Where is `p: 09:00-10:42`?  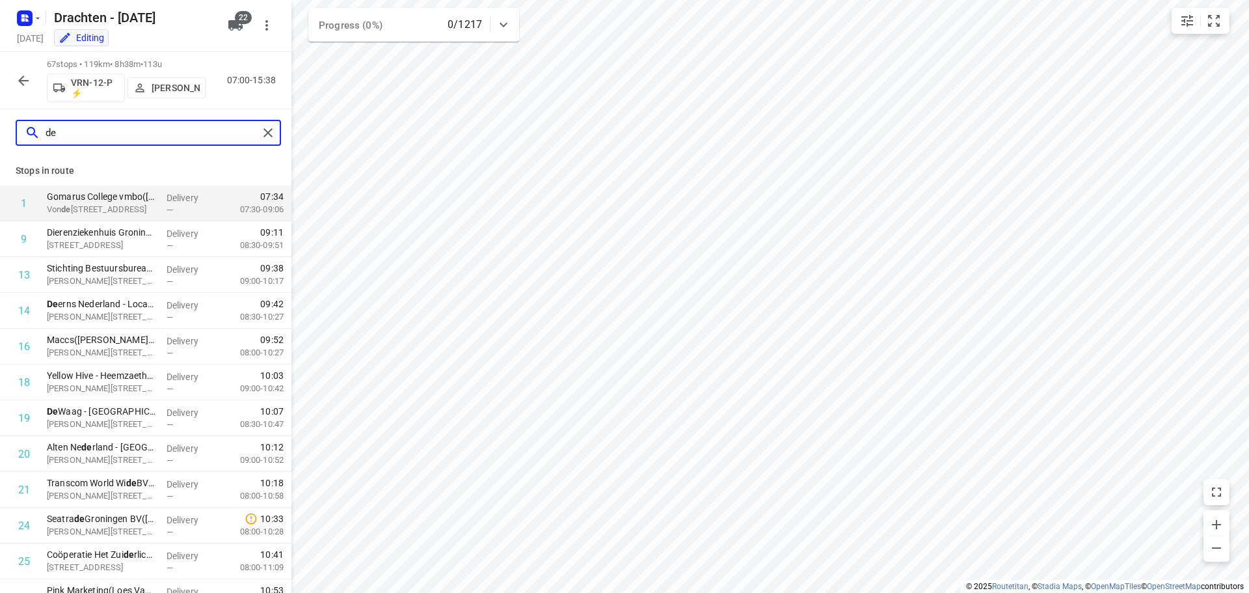
p: 09:00-10:42 is located at coordinates (251, 388).